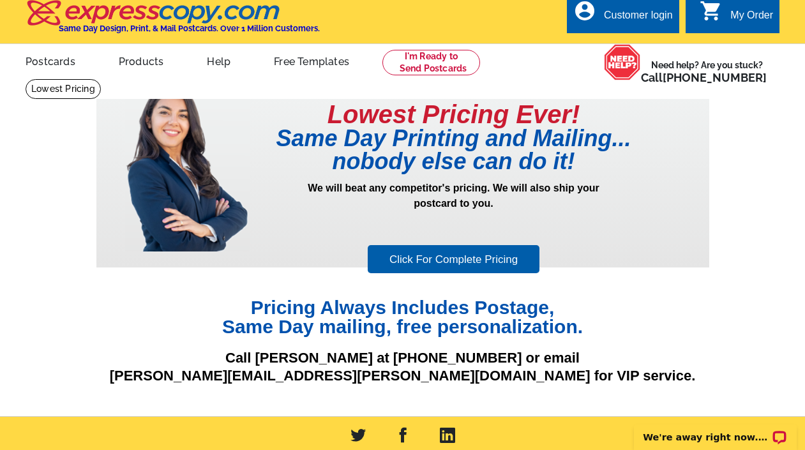 The image size is (805, 450). I want to click on img: prepricing-girl.png, so click(187, 165).